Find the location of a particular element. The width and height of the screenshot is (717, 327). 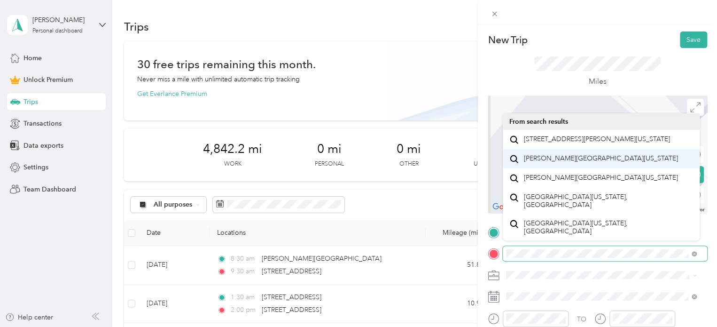

div: TO is located at coordinates (582, 319).